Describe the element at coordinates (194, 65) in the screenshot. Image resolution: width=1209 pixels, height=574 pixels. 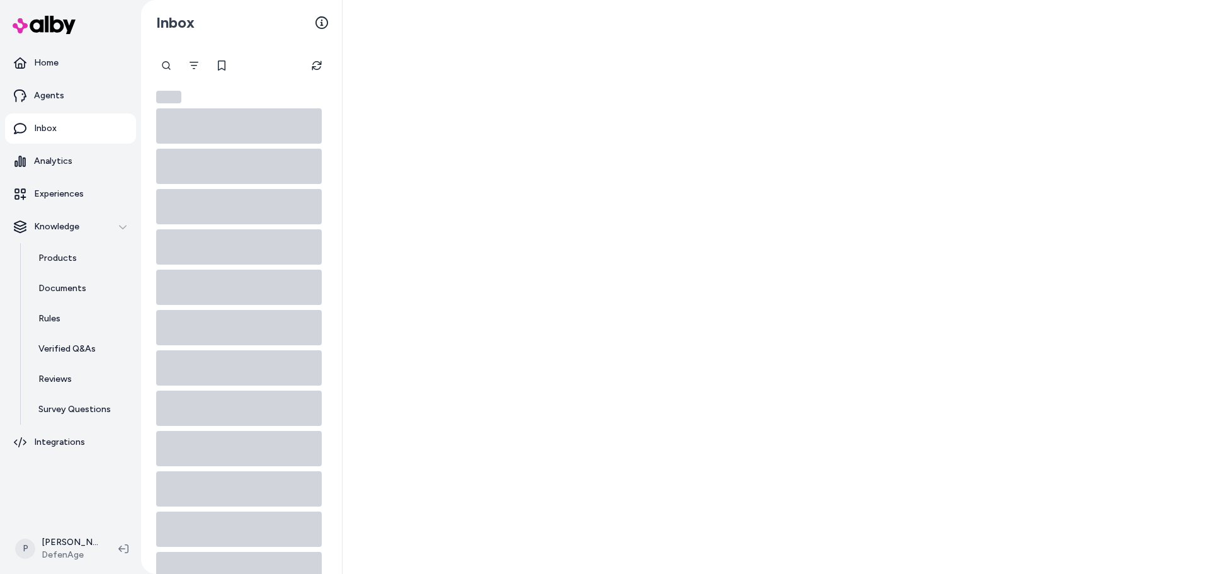
I see `button: Filter` at that location.